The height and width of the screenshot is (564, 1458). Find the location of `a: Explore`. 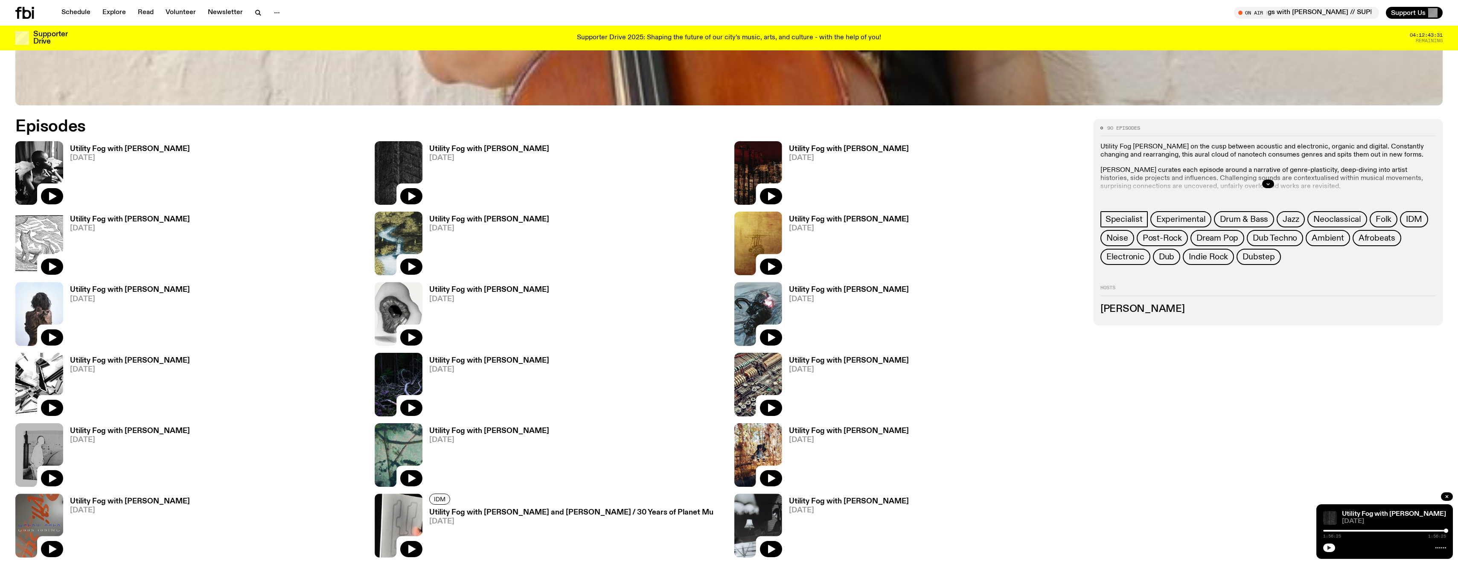

a: Explore is located at coordinates (114, 13).